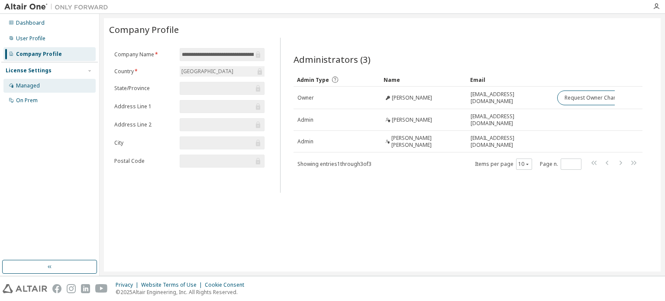 The image size is (665, 301). I want to click on div: Email, so click(510, 80).